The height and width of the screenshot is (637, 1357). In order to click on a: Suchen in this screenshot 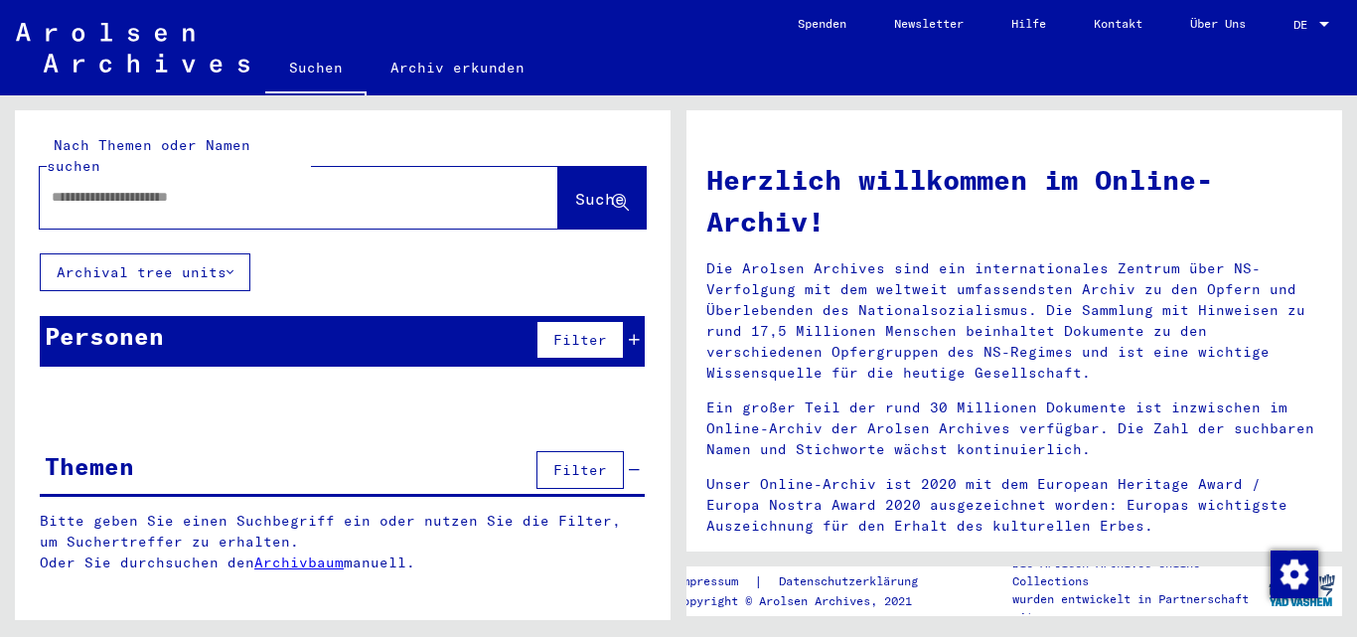, I will do `click(316, 70)`.